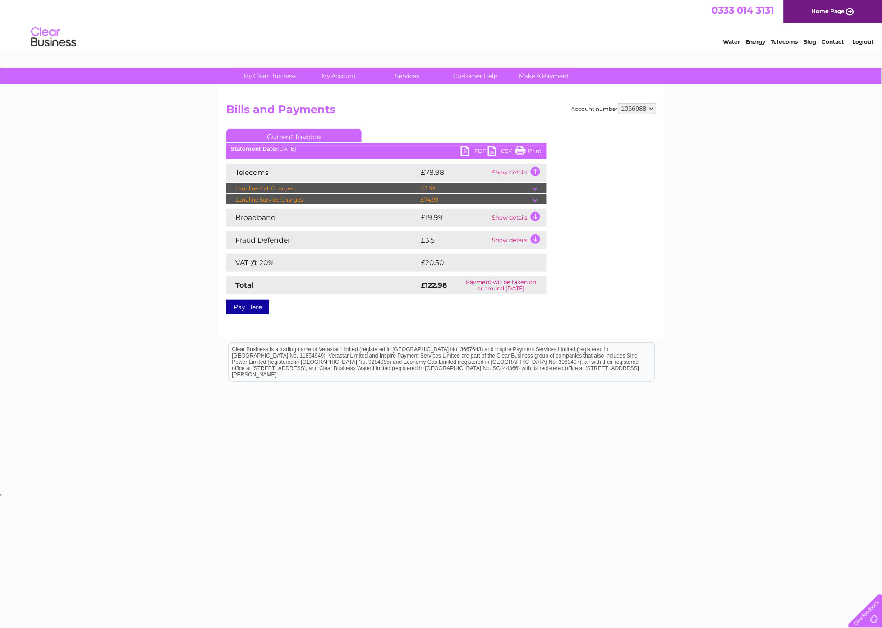 The image size is (882, 628). What do you see at coordinates (434, 285) in the screenshot?
I see `strong: £122.98` at bounding box center [434, 285].